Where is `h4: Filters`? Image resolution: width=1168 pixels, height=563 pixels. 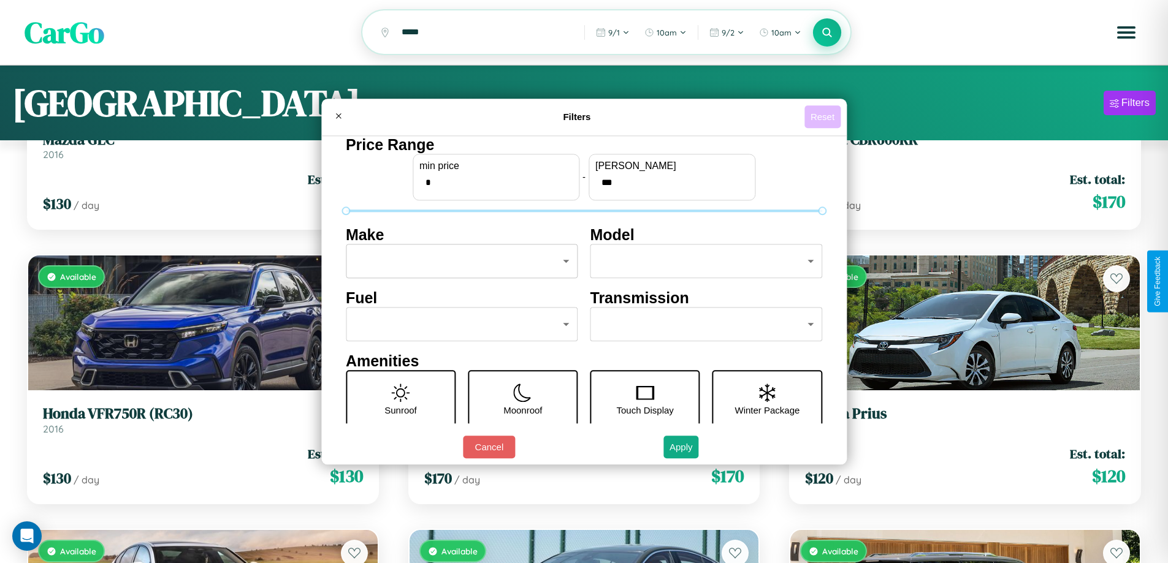 h4: Filters is located at coordinates (577, 116).